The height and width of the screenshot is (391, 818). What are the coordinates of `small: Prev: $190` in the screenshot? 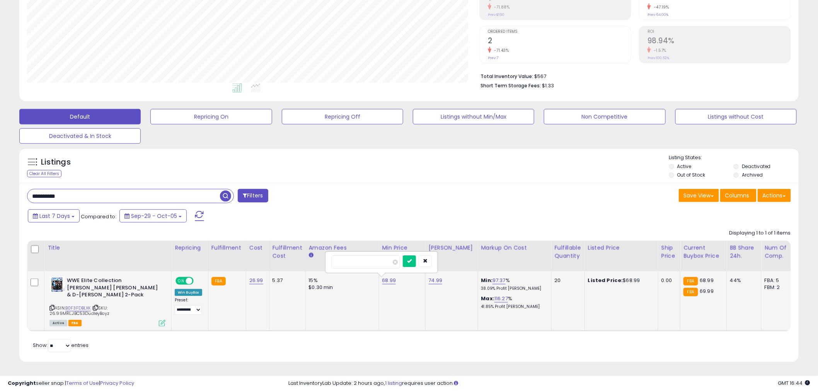 It's located at (496, 15).